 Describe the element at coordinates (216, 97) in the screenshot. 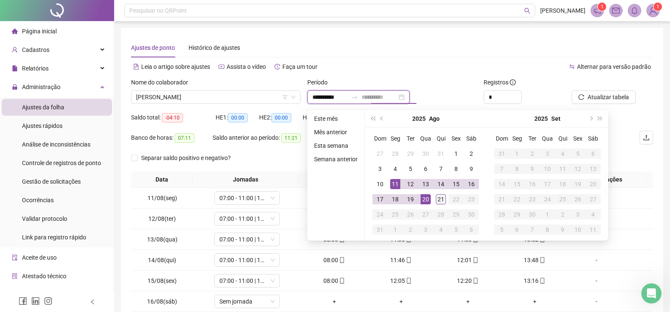

I see `span: ERICA ESTELA DOS SANTOS NICACIO` at that location.